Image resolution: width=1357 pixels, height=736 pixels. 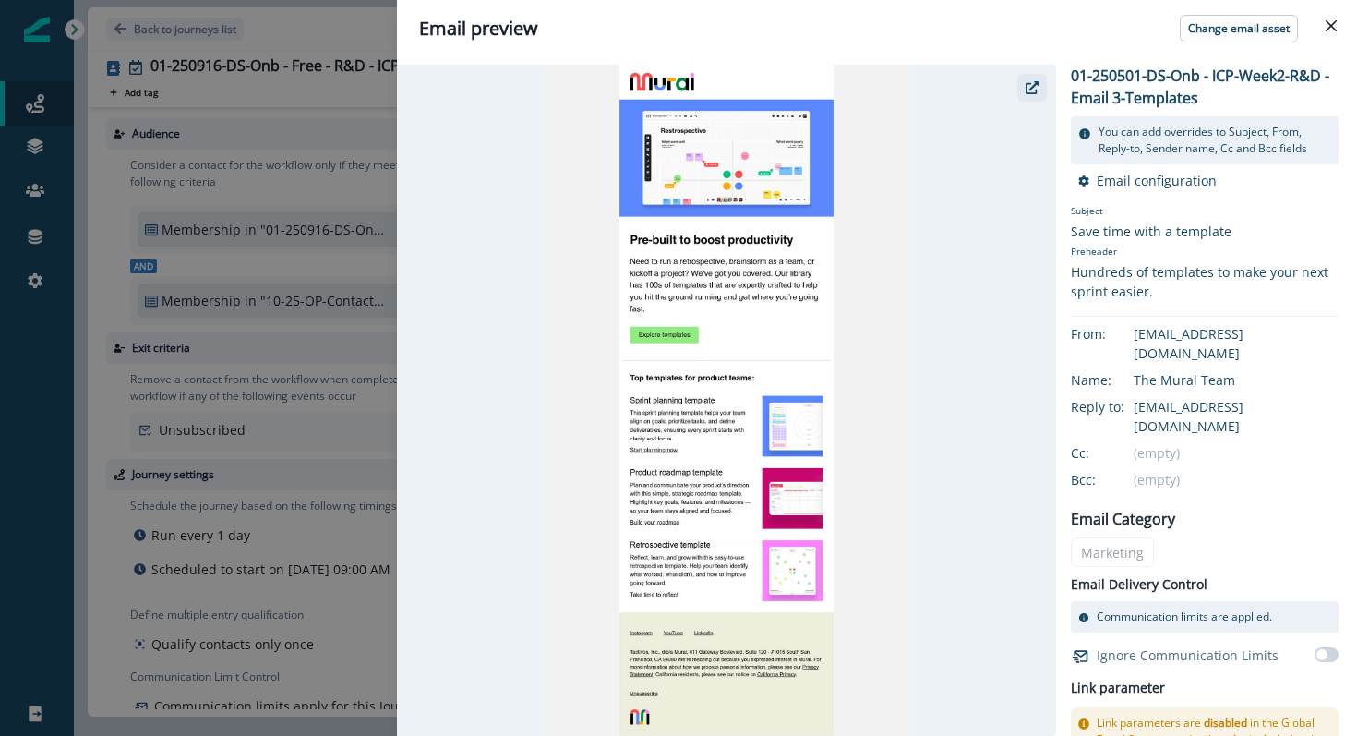 What do you see at coordinates (1123, 519) in the screenshot?
I see `p: Email Category` at bounding box center [1123, 519].